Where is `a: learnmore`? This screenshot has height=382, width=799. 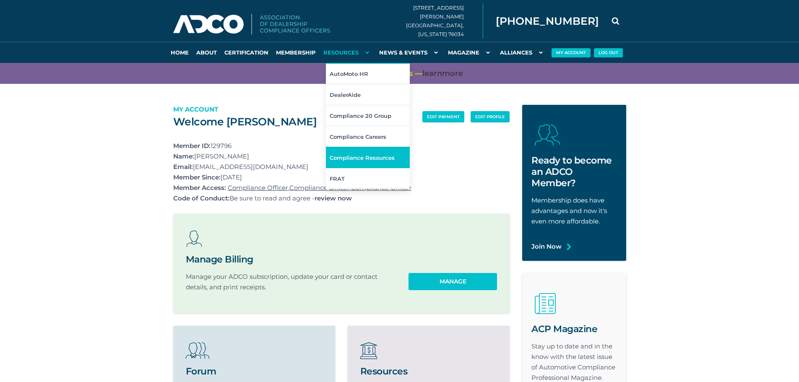
a: learnmore is located at coordinates (443, 73).